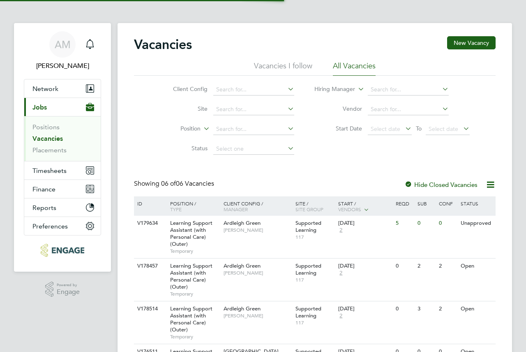 The width and height of the screenshot is (526, 352). What do you see at coordinates (150, 203) in the screenshot?
I see `div: ID` at bounding box center [150, 203].